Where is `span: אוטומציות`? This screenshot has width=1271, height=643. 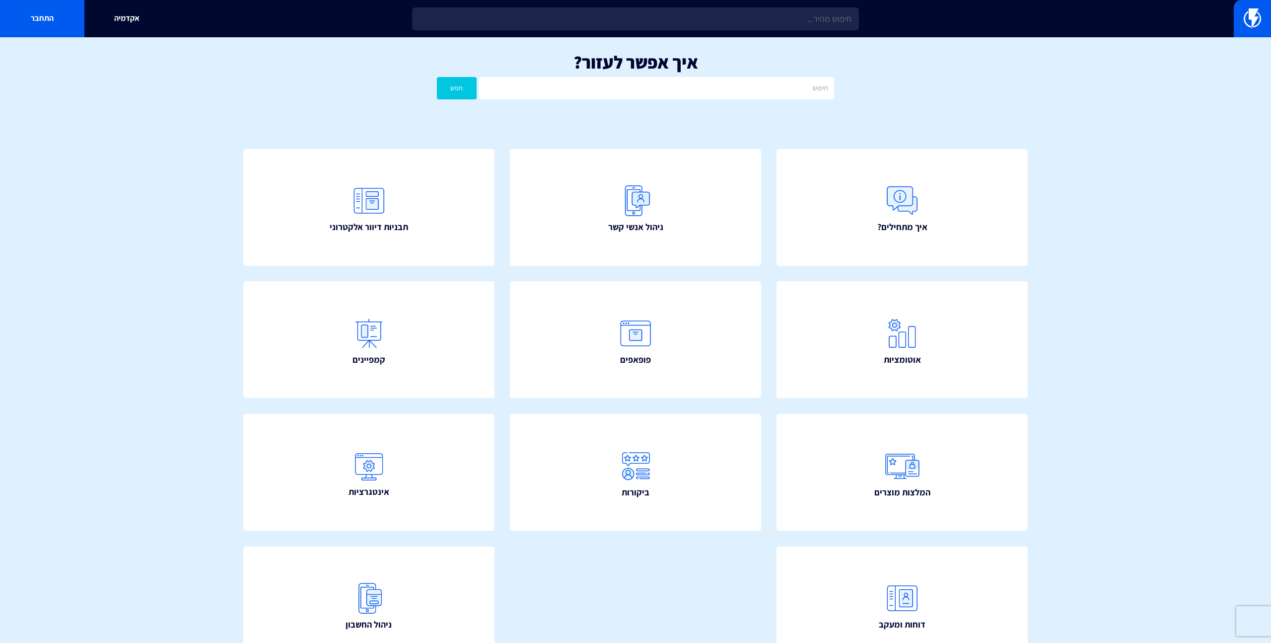
span: אוטומציות is located at coordinates (902, 360).